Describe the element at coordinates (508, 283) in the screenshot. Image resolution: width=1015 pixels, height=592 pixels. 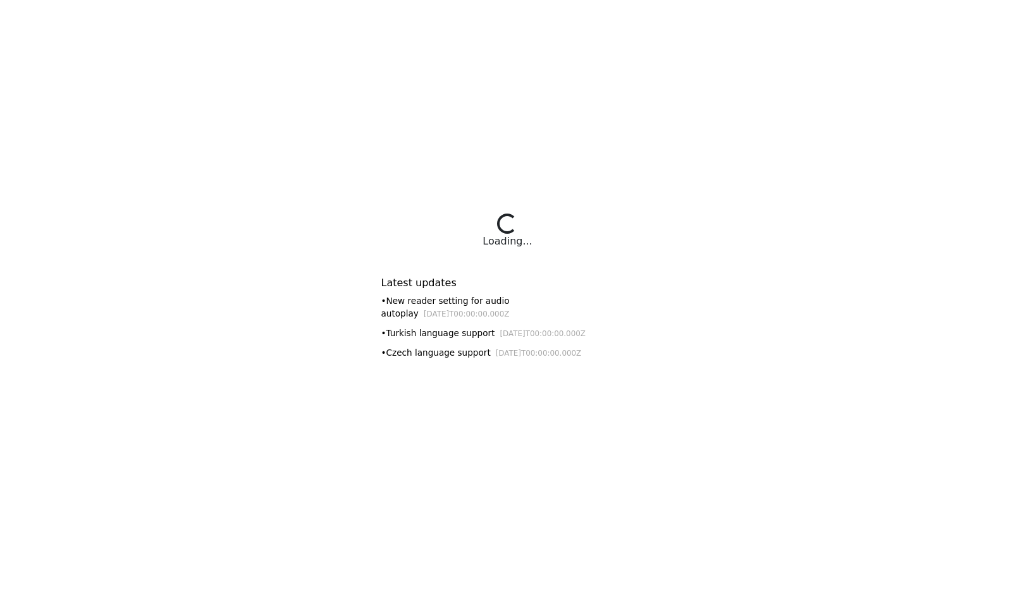
I see `h6: Latest updates` at that location.